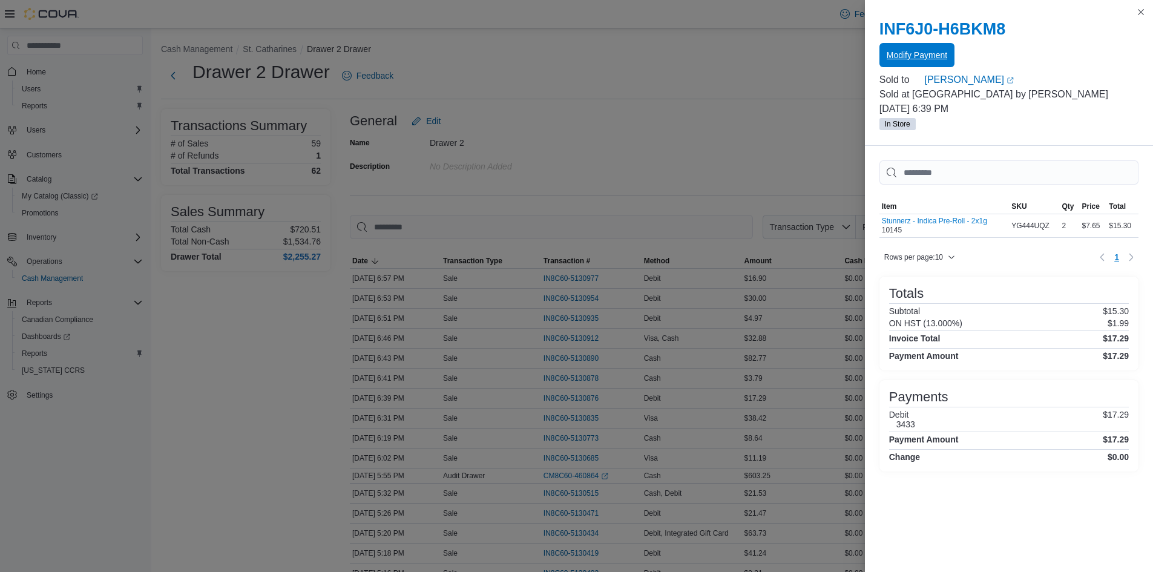  Describe the element at coordinates (1118, 323) in the screenshot. I see `p: $1.99` at that location.